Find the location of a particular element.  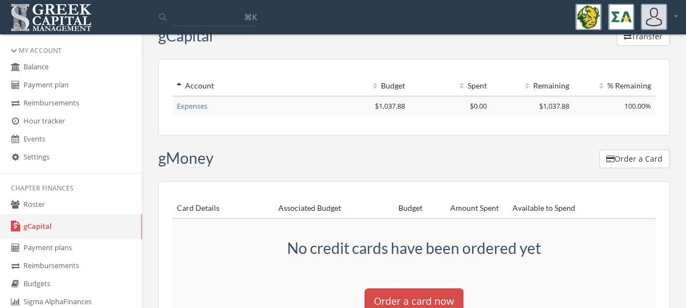

h3: gMoney is located at coordinates (185, 158).